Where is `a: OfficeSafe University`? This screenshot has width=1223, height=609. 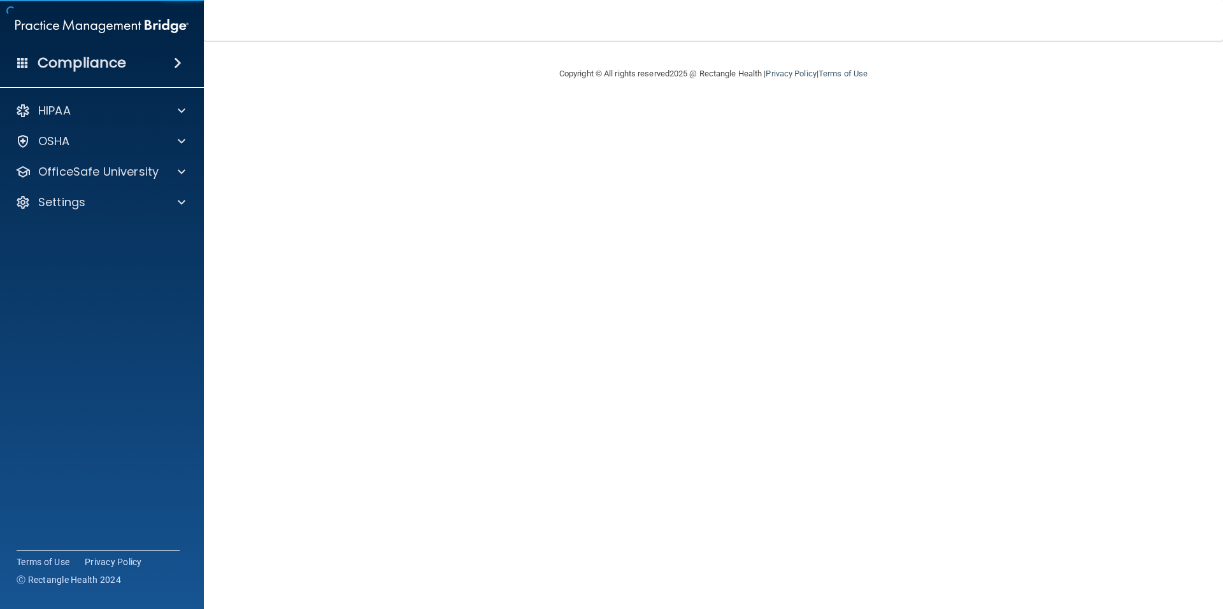
a: OfficeSafe University is located at coordinates (100, 172).